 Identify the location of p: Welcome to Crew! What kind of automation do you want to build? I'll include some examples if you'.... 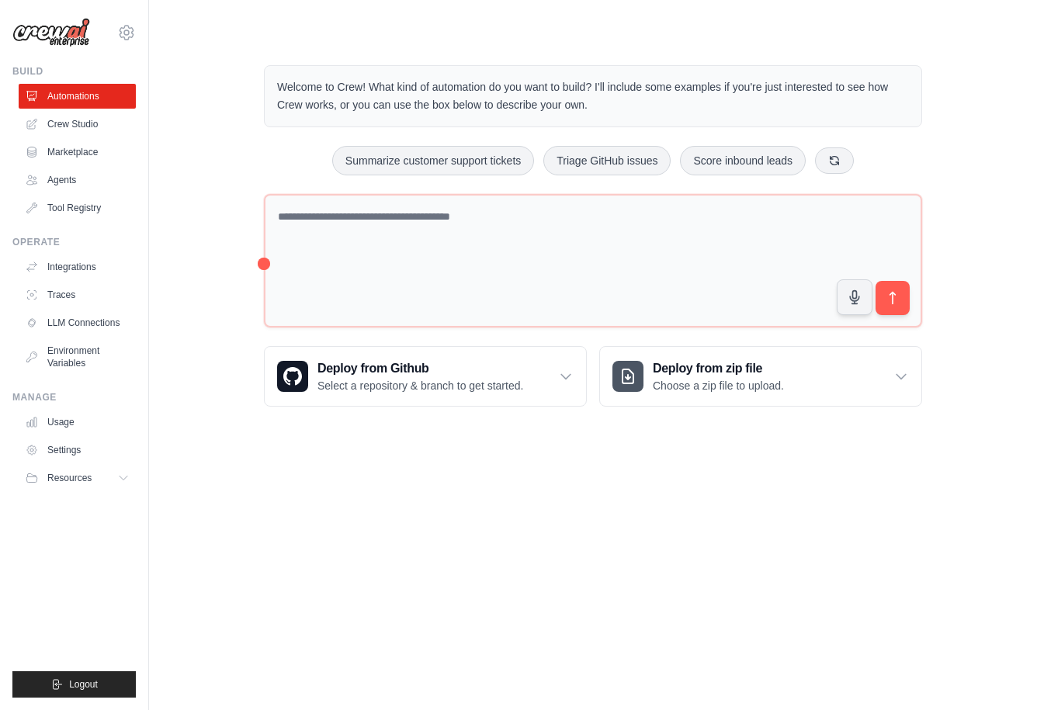
(593, 96).